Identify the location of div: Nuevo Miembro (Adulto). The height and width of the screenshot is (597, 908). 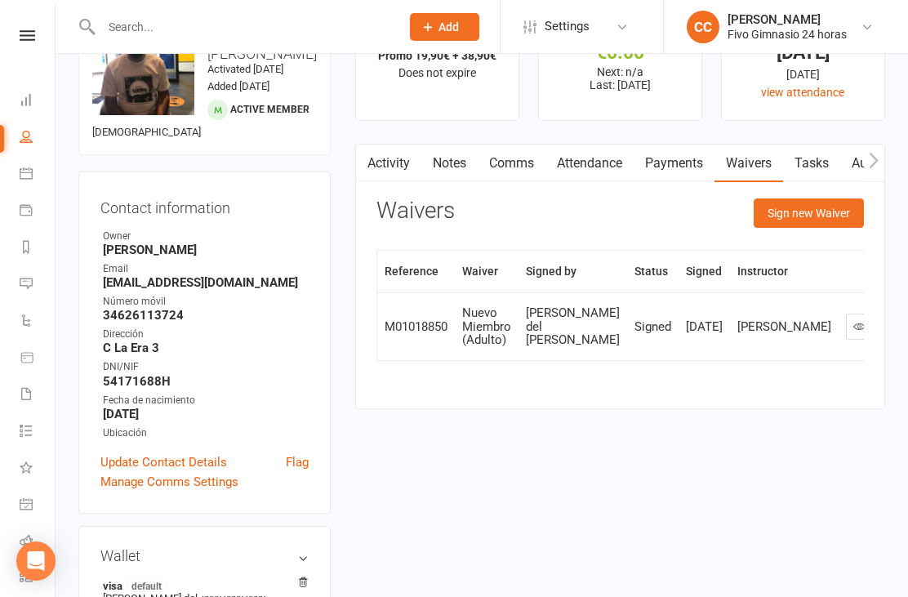
(487, 327).